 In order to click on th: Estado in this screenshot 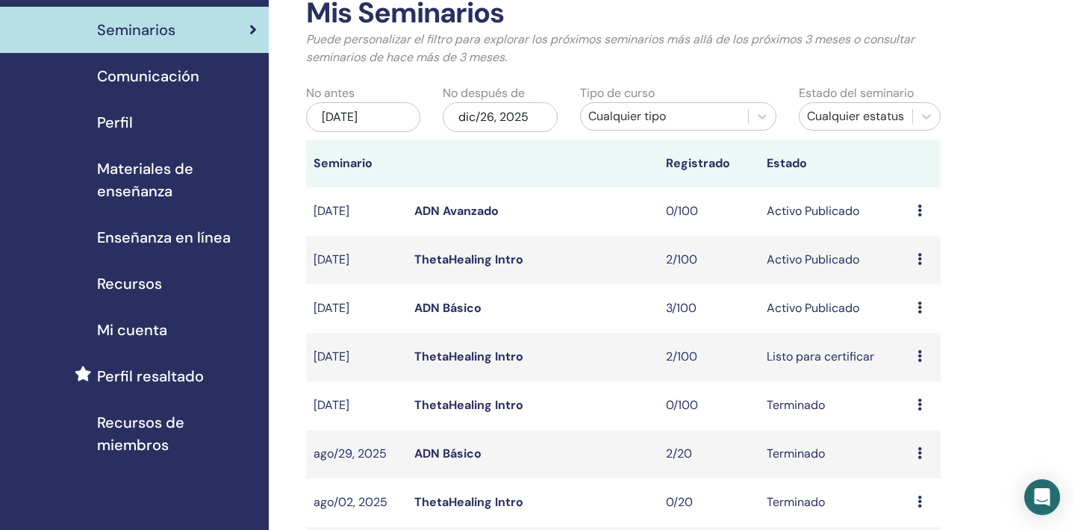, I will do `click(835, 164)`.